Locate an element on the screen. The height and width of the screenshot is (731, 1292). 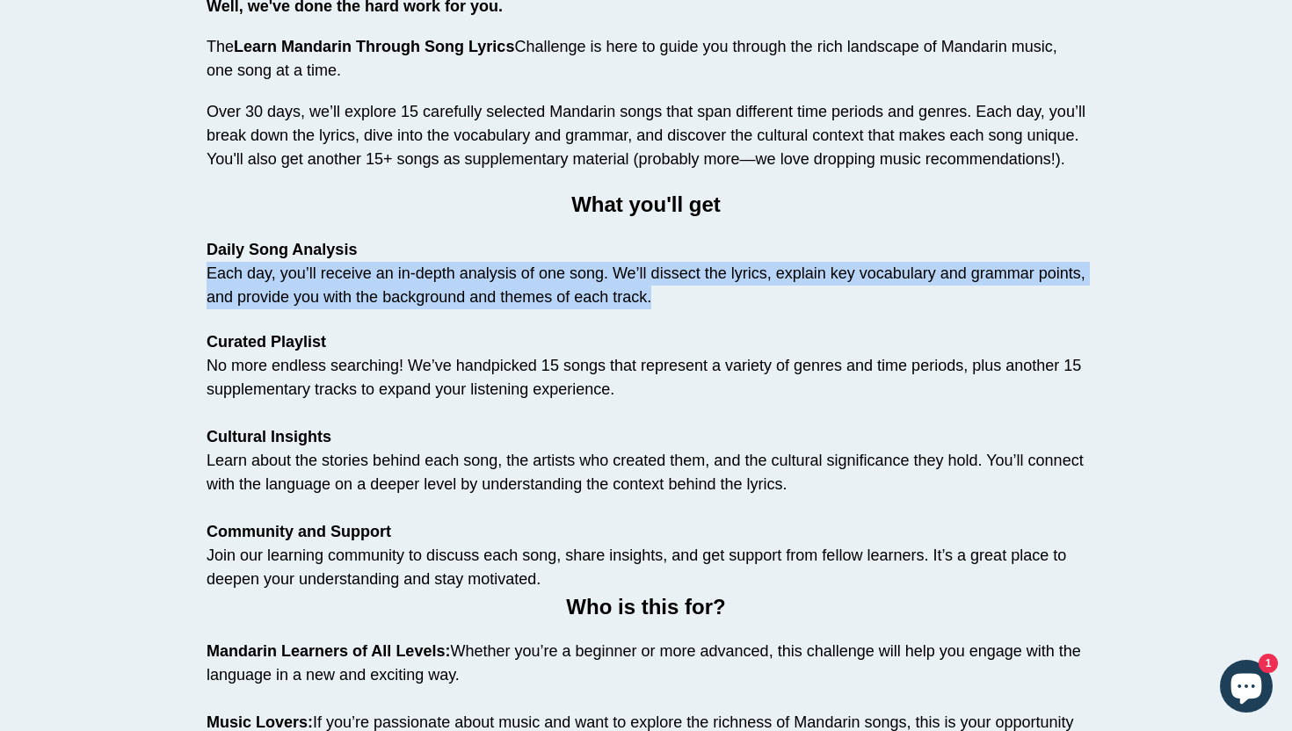
strong: Learn Mandarin Through Song Lyrics is located at coordinates (374, 47).